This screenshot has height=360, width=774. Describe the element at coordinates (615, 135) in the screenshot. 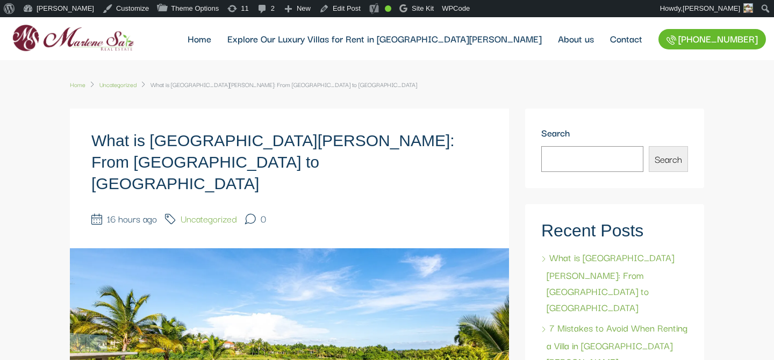

I see `label: Search` at that location.